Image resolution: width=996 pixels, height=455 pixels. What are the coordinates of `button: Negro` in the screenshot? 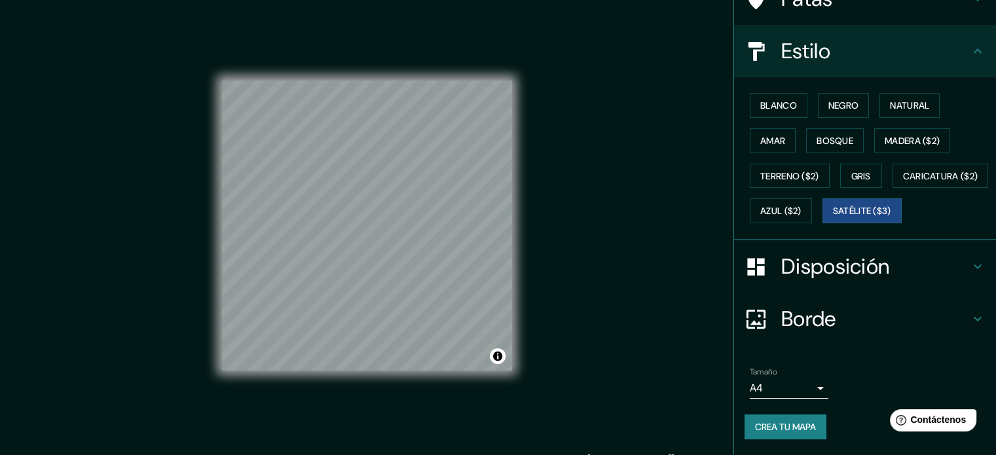 It's located at (844, 105).